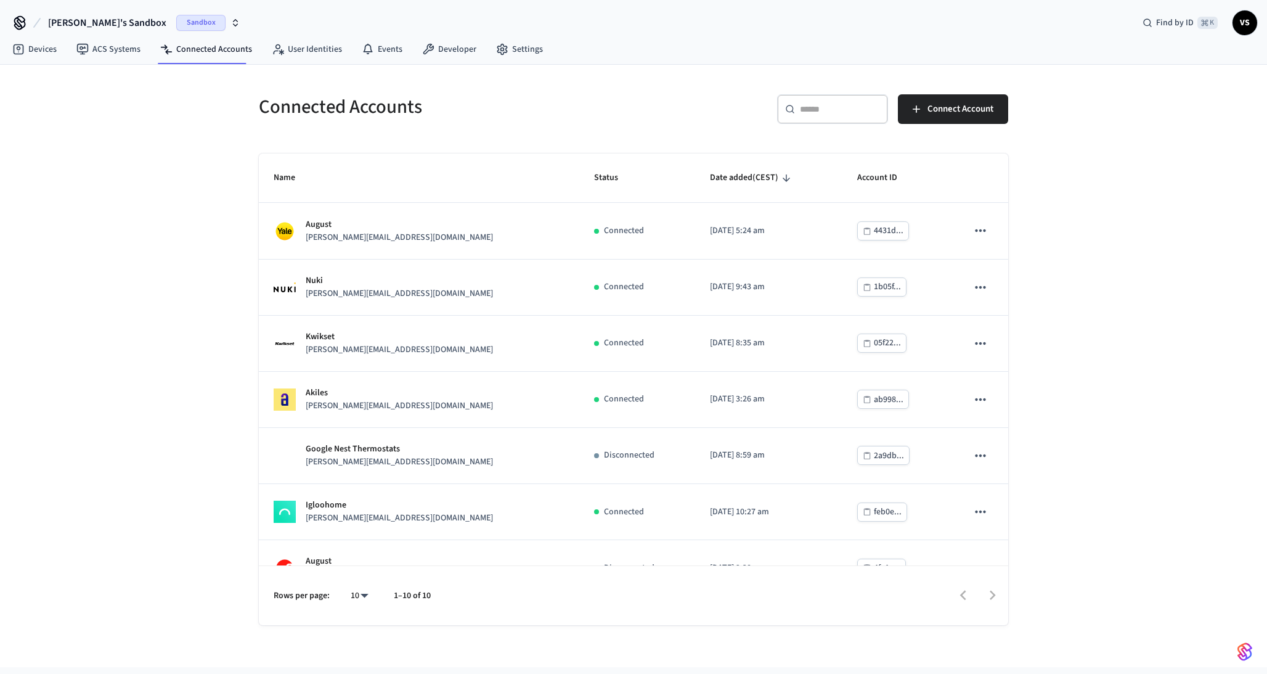 Image resolution: width=1267 pixels, height=674 pixels. What do you see at coordinates (1207, 23) in the screenshot?
I see `span: ⌘ K` at bounding box center [1207, 23].